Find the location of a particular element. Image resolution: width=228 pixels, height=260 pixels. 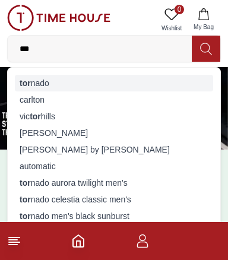

div: nado is located at coordinates (114, 83).